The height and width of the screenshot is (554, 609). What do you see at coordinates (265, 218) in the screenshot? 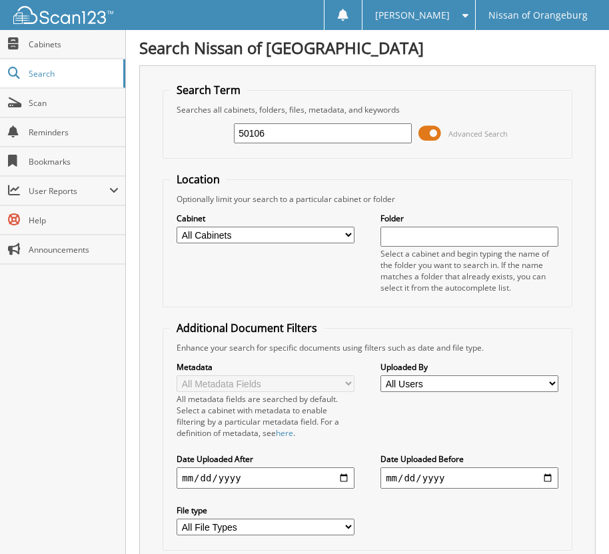
I see `label: Cabinet` at bounding box center [265, 218].